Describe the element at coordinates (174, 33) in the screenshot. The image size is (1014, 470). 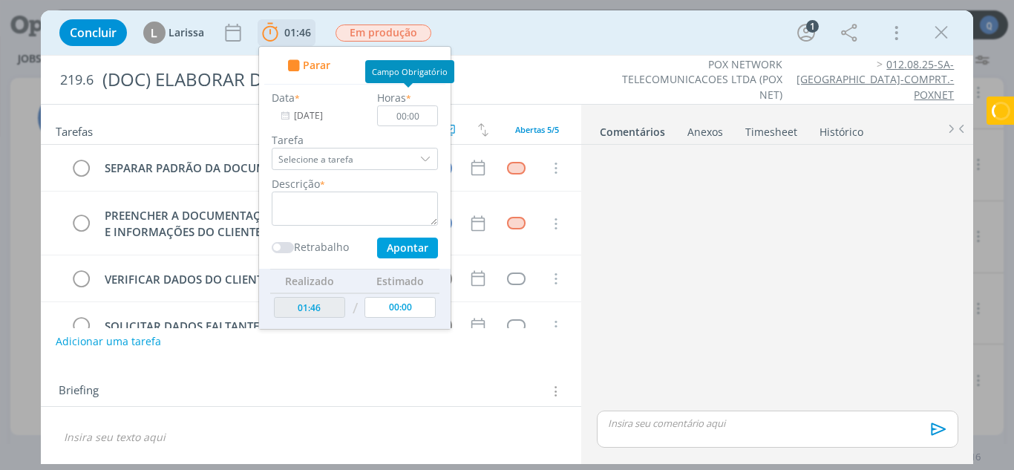
I see `button: LLarissa` at that location.